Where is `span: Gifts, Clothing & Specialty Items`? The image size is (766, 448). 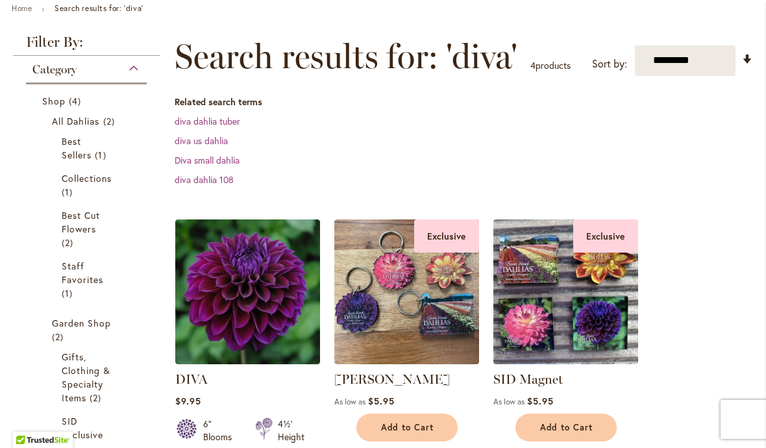
span: Gifts, Clothing & Specialty Items is located at coordinates (86, 377).